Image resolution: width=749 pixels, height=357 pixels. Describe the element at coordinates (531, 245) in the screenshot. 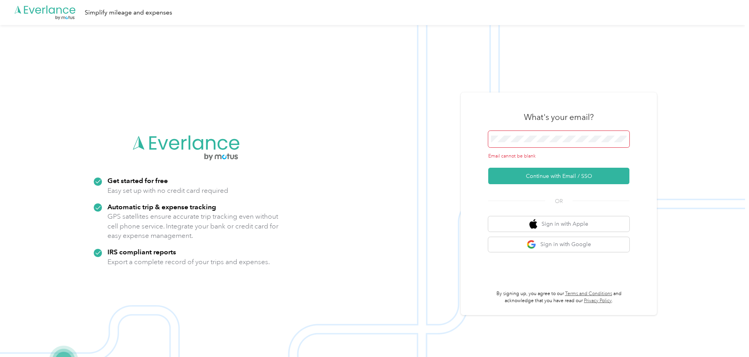

I see `img: google logo` at that location.